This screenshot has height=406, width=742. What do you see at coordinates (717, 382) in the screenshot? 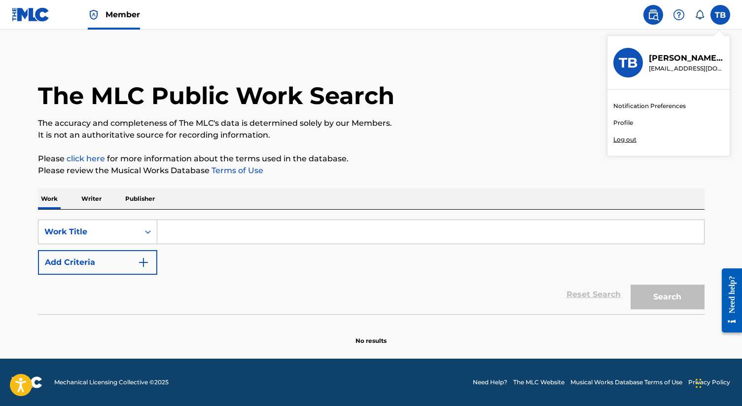
I see `div: Chat Widget` at bounding box center [717, 382].